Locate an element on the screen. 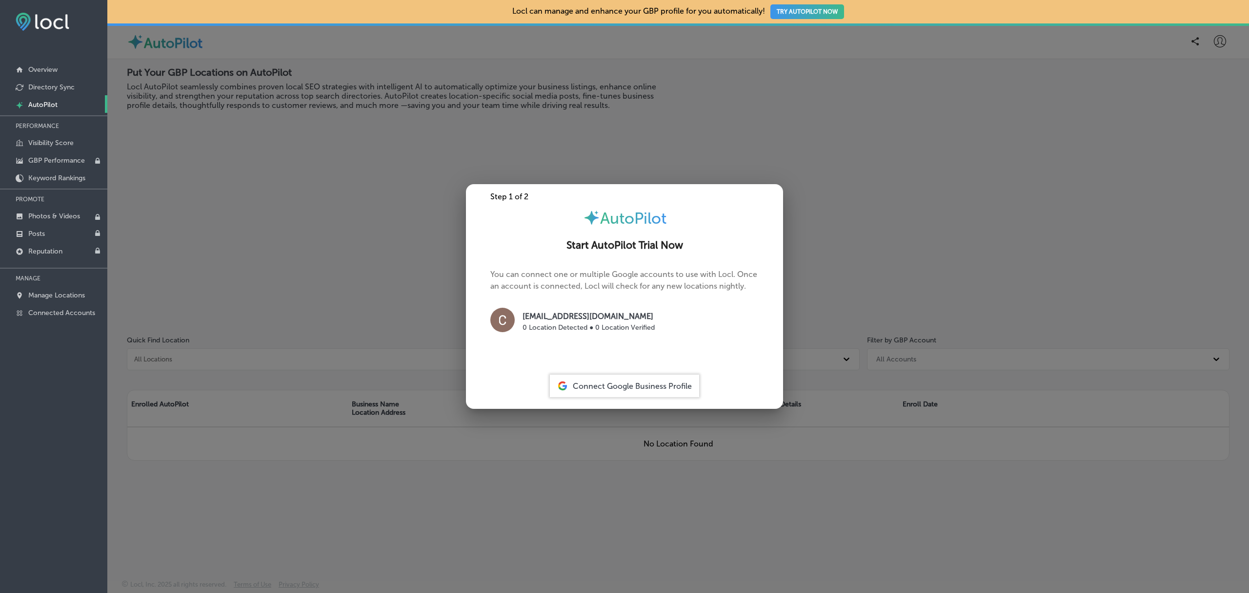 This screenshot has width=1249, height=593. p: Posts is located at coordinates (37, 233).